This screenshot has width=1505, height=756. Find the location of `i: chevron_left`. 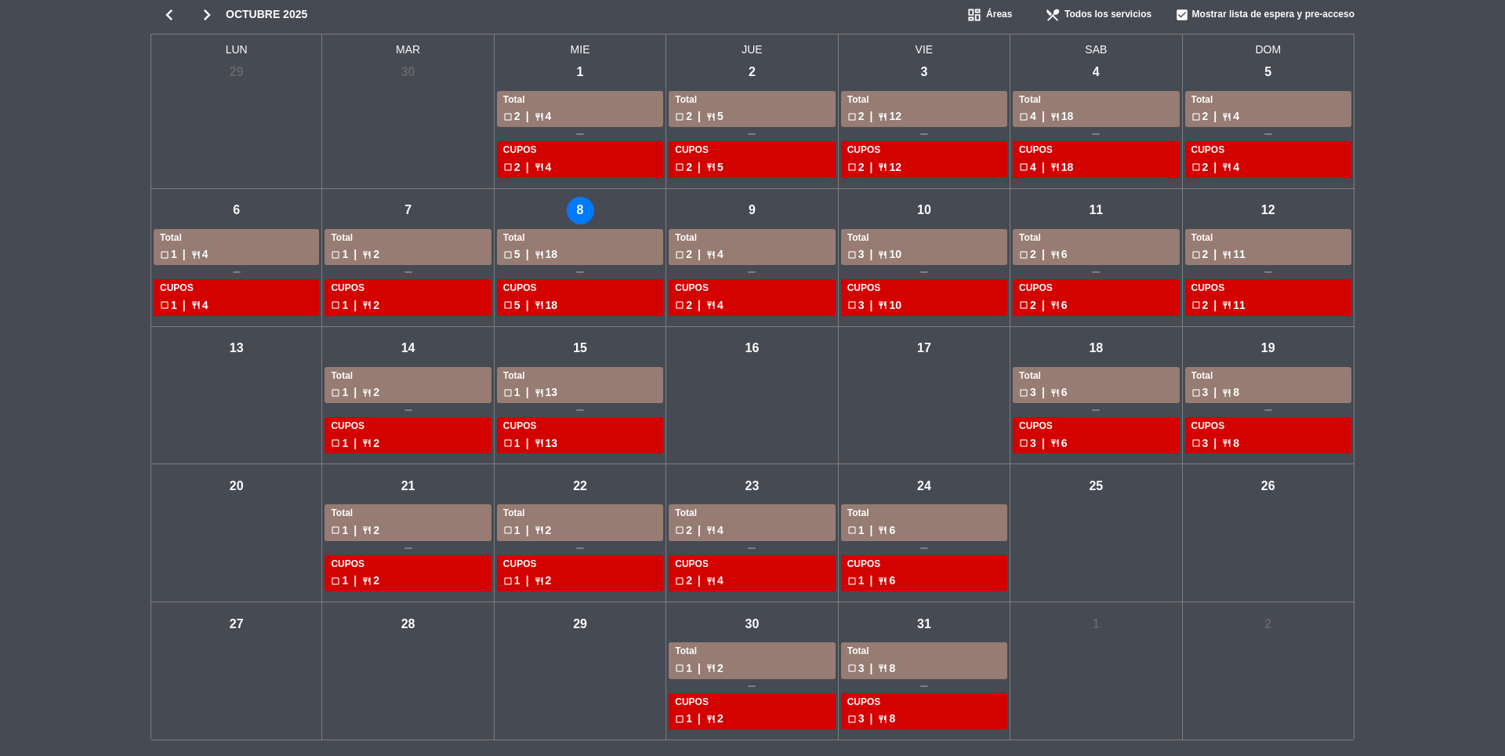

i: chevron_left is located at coordinates (169, 15).